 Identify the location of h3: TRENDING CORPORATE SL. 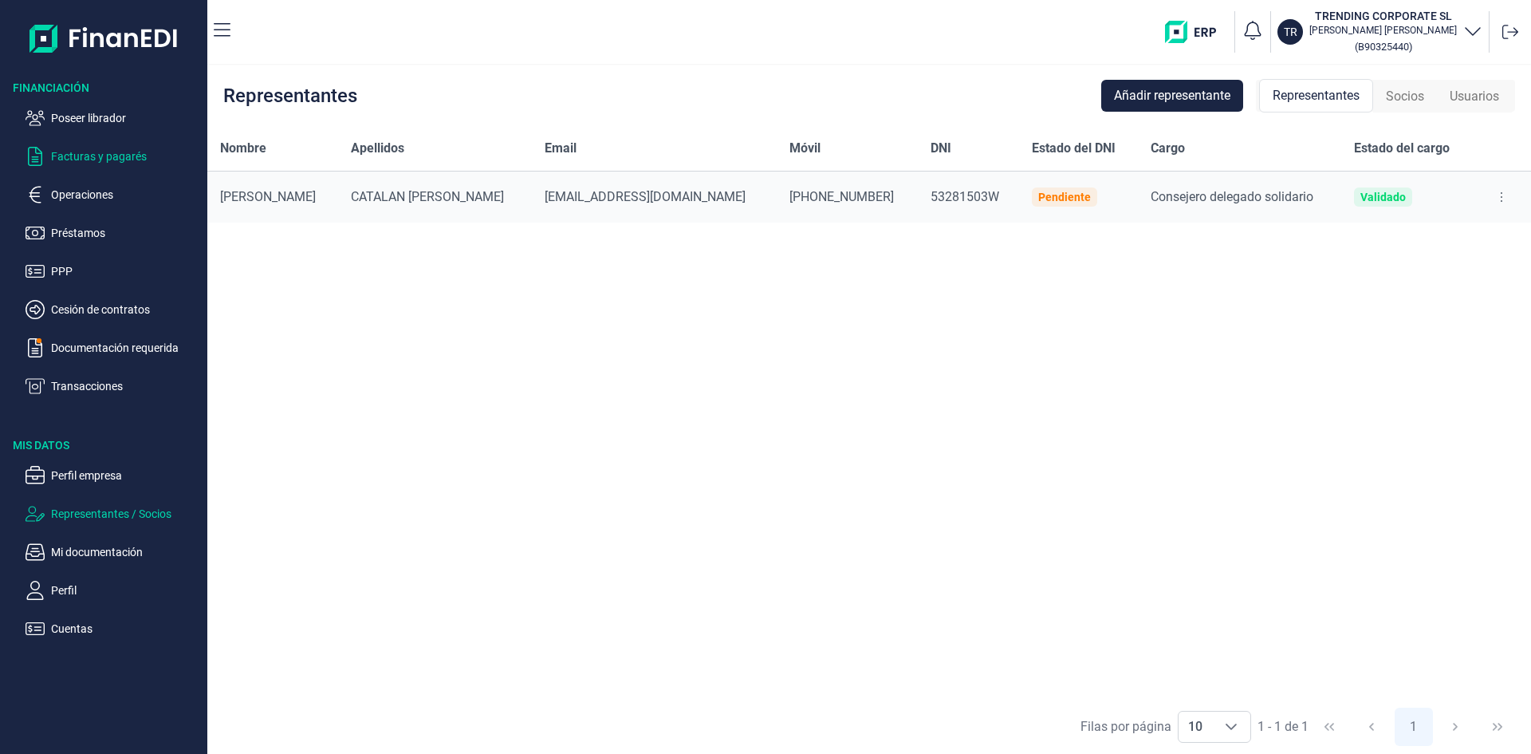
(1383, 16).